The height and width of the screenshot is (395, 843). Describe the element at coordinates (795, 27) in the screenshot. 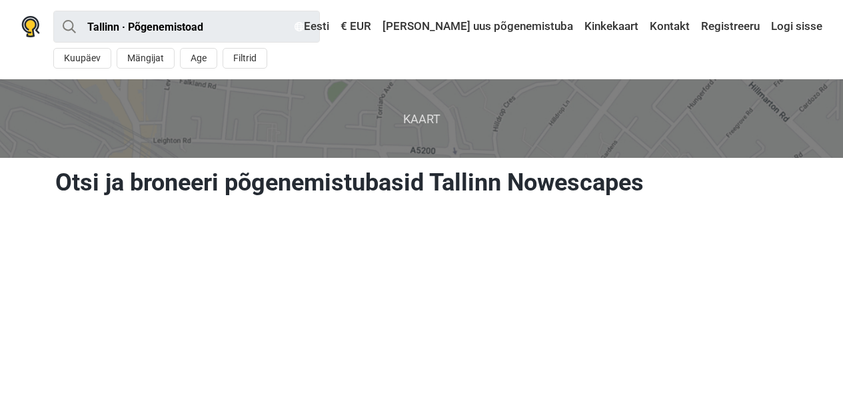

I see `a: Logi sisse` at that location.